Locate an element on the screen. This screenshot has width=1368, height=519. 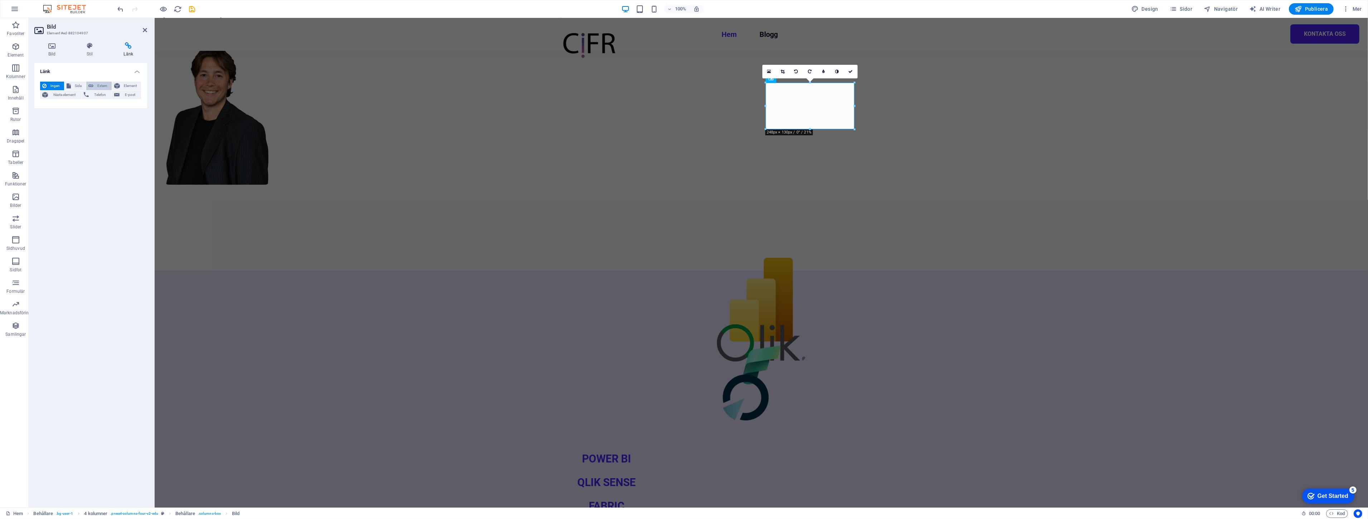
button: Design is located at coordinates (1145, 9).